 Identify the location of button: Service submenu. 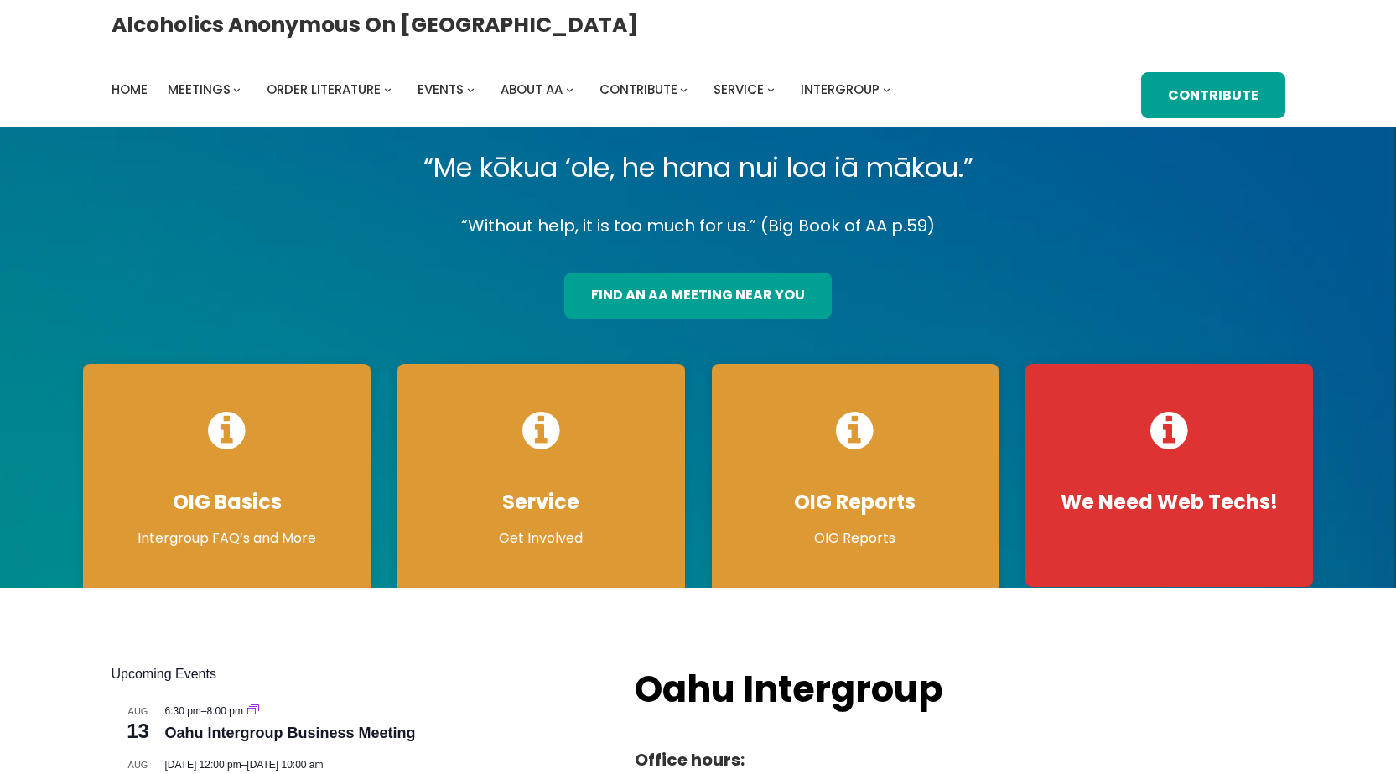
(771, 89).